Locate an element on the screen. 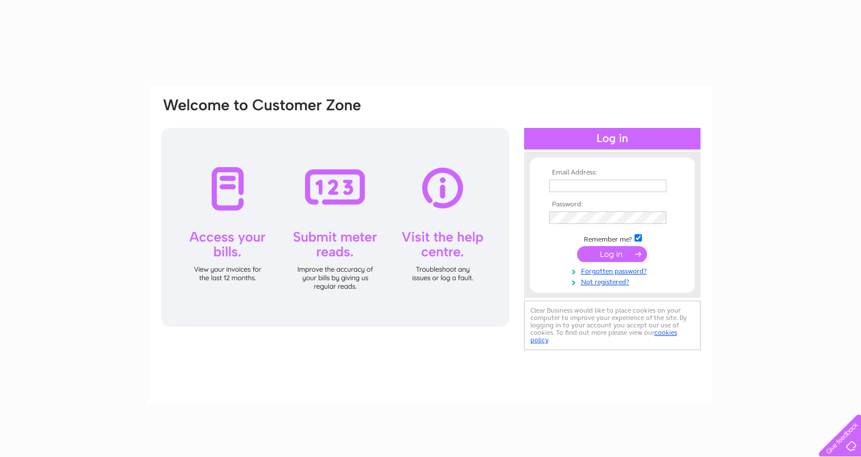 The width and height of the screenshot is (861, 457). th: Password: is located at coordinates (612, 205).